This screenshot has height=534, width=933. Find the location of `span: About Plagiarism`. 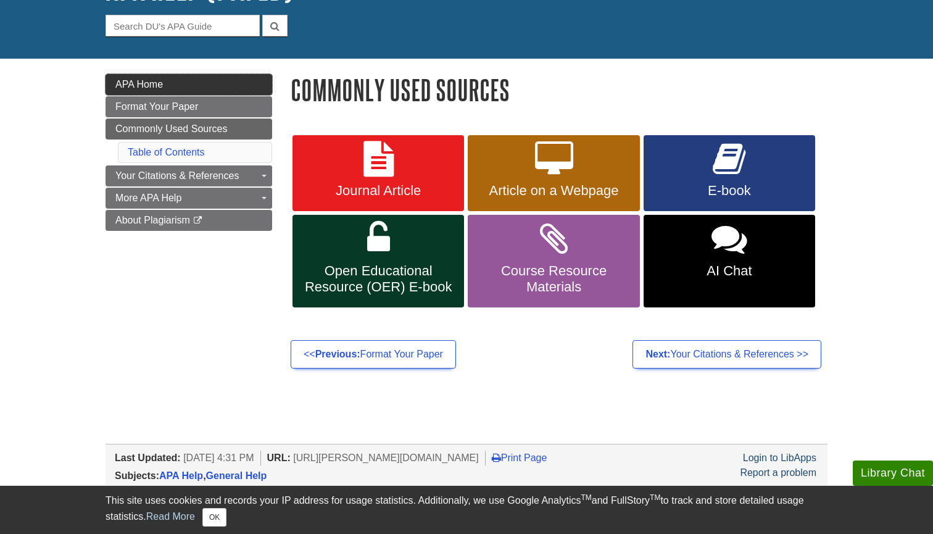

span: About Plagiarism is located at coordinates (152, 220).